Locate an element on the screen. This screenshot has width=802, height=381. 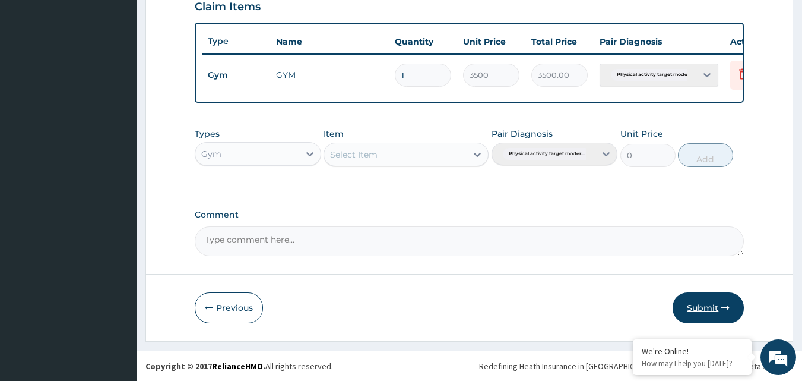
div: Select Item is located at coordinates (354, 154).